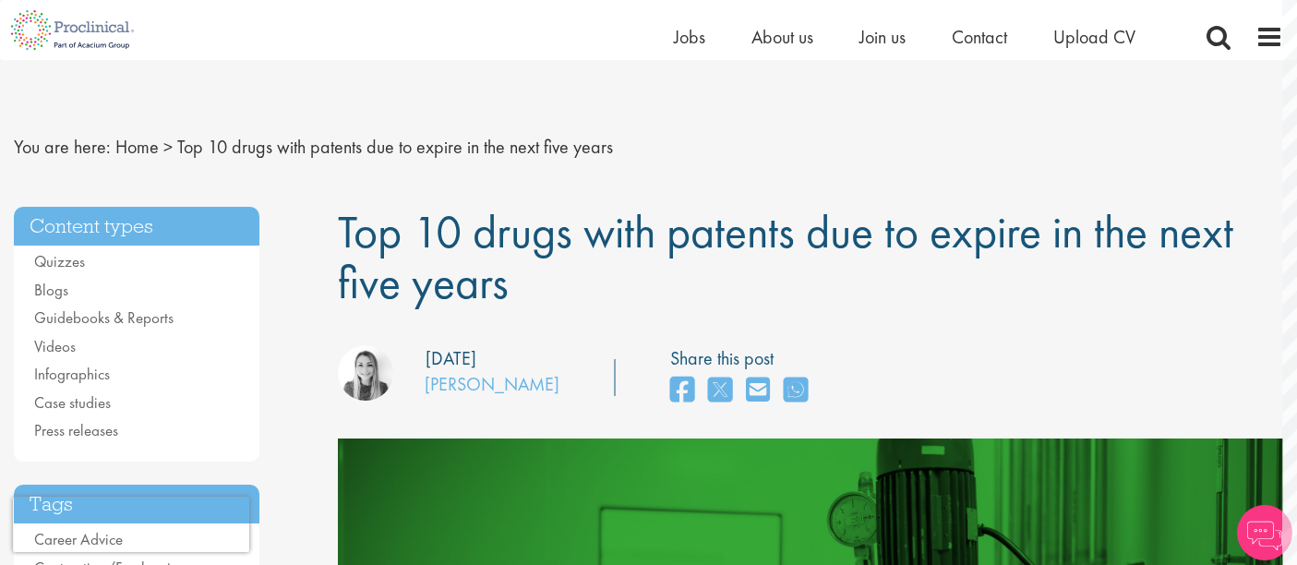  What do you see at coordinates (365, 373) in the screenshot?
I see `img: Hannah Burke` at bounding box center [365, 373].